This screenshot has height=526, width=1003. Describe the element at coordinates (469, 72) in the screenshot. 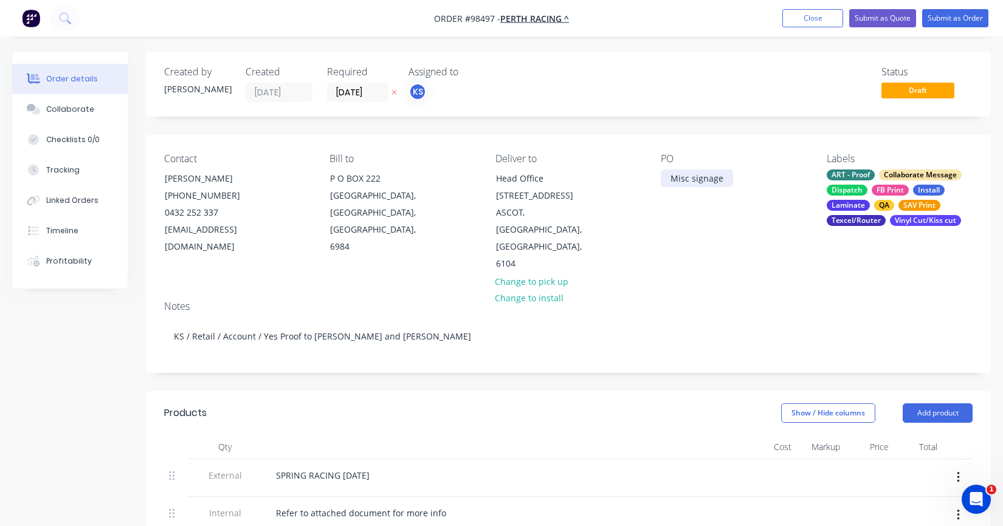

I see `div: Assigned to` at that location.